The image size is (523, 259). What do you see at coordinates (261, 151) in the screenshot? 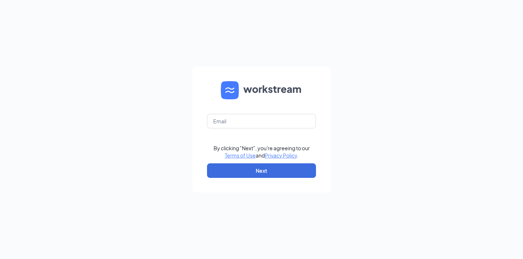
I see `div: By clicking "Next", you're agreeing to our and .` at bounding box center [261, 151].